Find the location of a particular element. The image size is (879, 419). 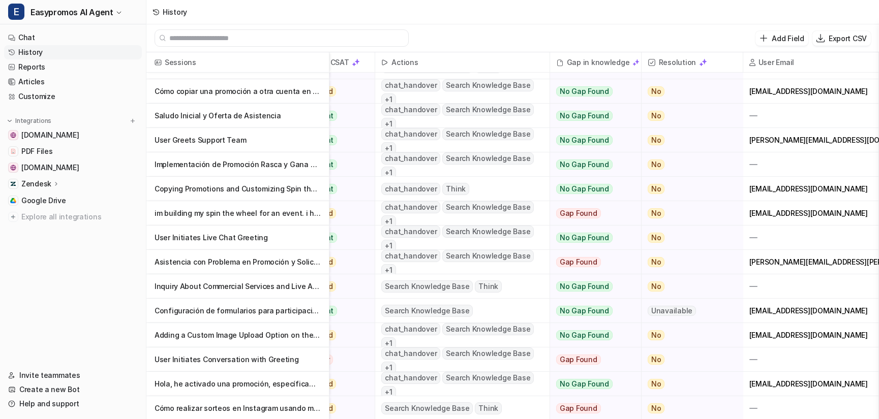

p: Saludo Inicial y Oferta de Asistencia is located at coordinates (237, 116).